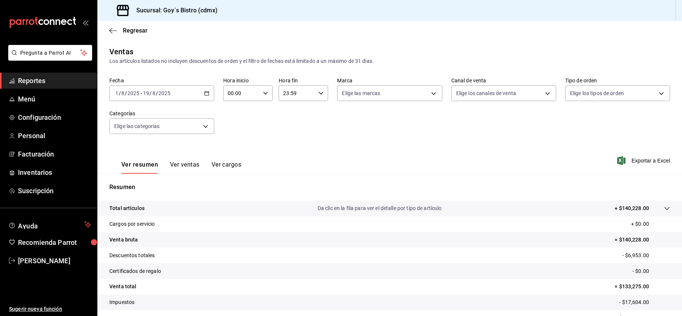 The width and height of the screenshot is (682, 316). I want to click on span: Elige los tipos de orden, so click(597, 93).